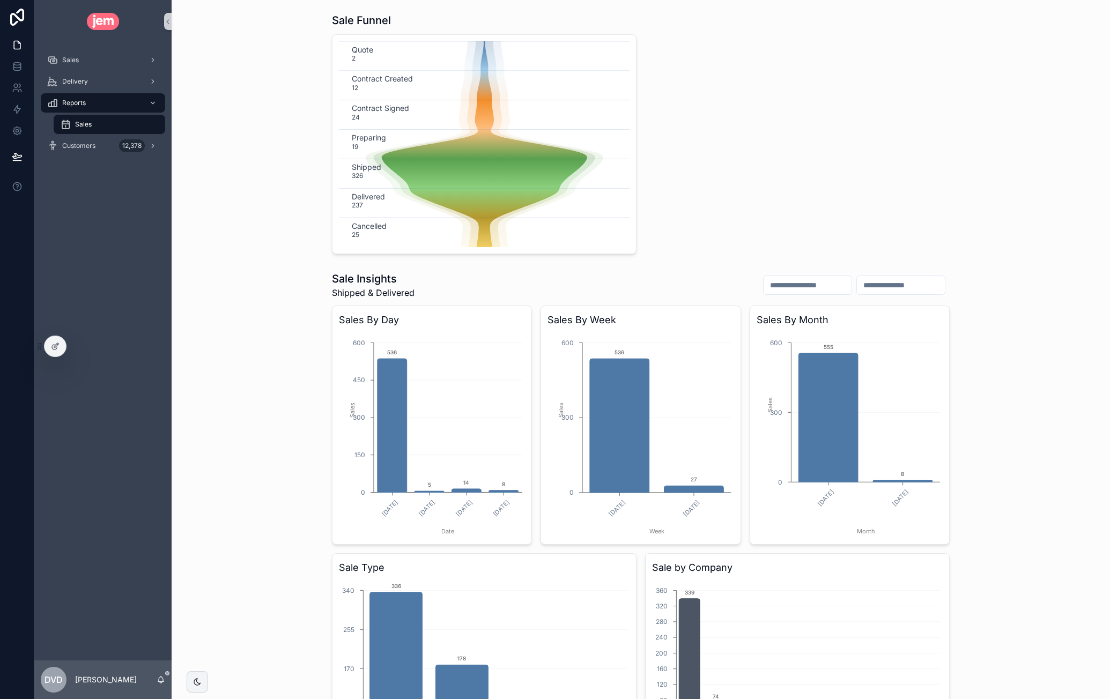 The width and height of the screenshot is (1110, 699). I want to click on h3: Sales By Day, so click(432, 320).